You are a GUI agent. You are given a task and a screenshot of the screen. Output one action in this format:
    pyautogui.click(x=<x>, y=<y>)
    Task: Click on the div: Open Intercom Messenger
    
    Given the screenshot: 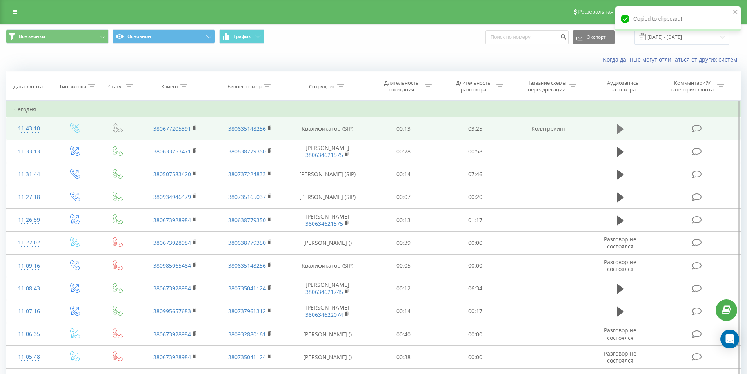 What is the action you would take?
    pyautogui.click(x=729, y=339)
    